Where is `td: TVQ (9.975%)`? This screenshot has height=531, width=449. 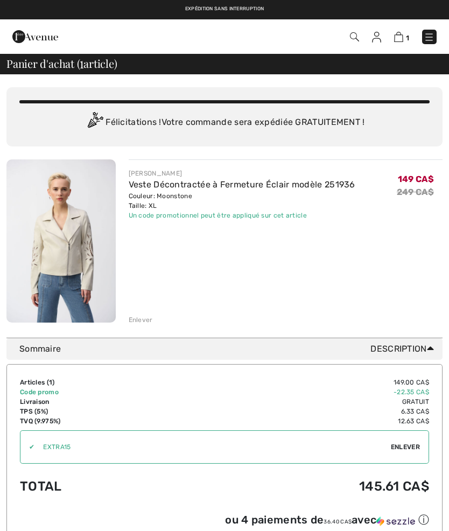 td: TVQ (9.975%) is located at coordinates (96, 421).